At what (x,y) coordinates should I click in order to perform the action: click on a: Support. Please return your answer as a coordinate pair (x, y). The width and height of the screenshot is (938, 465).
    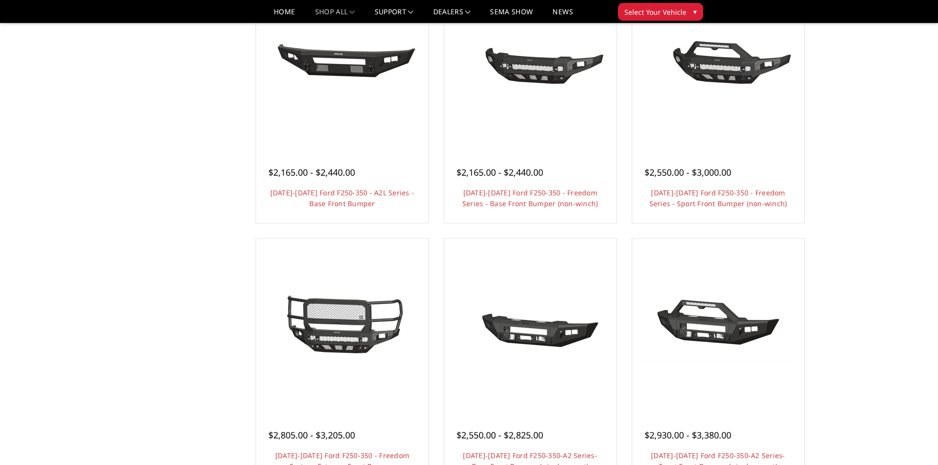
    Looking at the image, I should click on (394, 15).